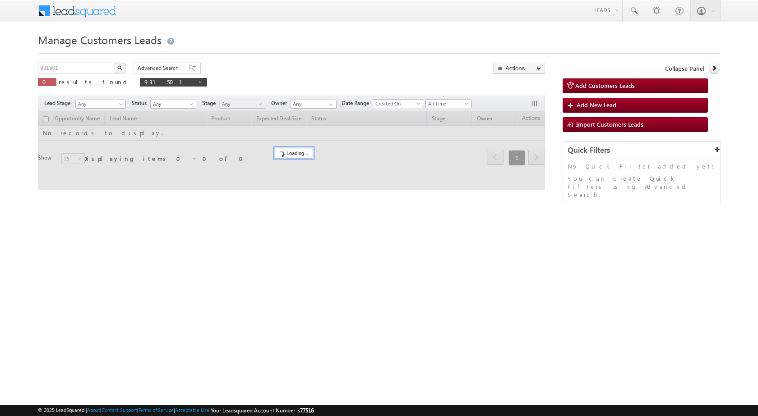 The width and height of the screenshot is (758, 416). Describe the element at coordinates (447, 104) in the screenshot. I see `span: All Time` at that location.